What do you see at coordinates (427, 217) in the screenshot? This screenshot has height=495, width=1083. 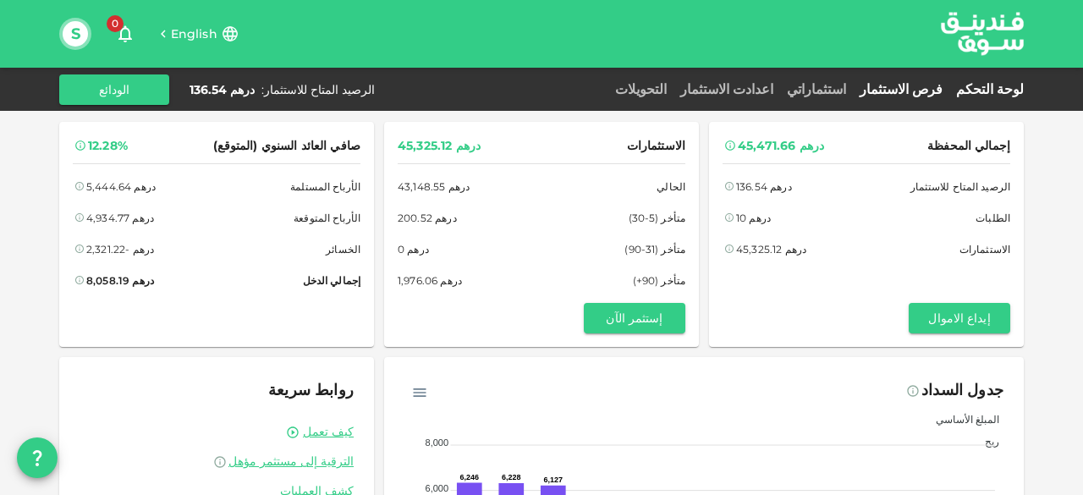 I see `div: درهم 200.52` at bounding box center [427, 217].